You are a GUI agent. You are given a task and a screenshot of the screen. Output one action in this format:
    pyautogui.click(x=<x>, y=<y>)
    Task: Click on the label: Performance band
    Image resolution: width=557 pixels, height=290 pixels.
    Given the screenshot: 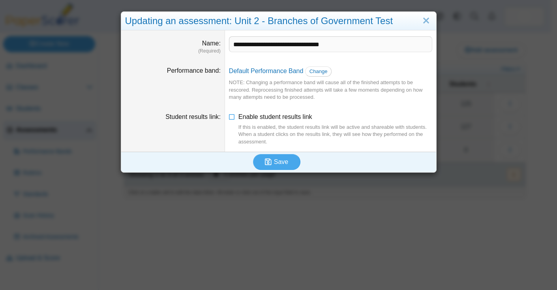 What is the action you would take?
    pyautogui.click(x=194, y=70)
    